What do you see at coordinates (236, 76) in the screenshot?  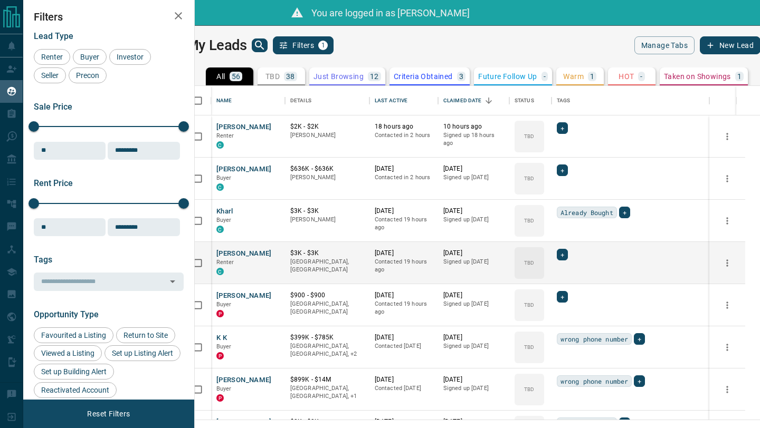 I see `p: 56` at bounding box center [236, 76].